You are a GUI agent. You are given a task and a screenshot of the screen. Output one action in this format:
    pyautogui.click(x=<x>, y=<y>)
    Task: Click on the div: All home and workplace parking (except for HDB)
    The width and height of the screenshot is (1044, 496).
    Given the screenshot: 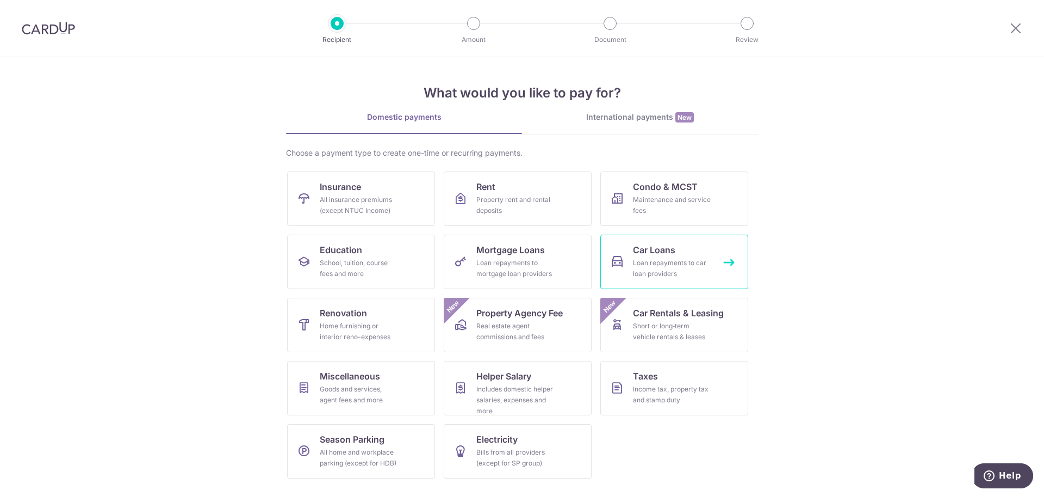 What is the action you would take?
    pyautogui.click(x=359, y=457)
    